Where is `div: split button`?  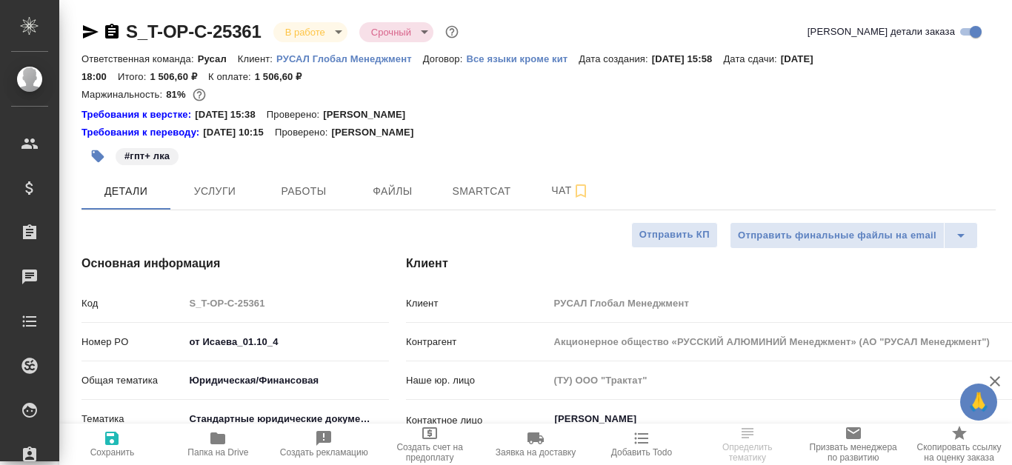
div: split button is located at coordinates (853, 236).